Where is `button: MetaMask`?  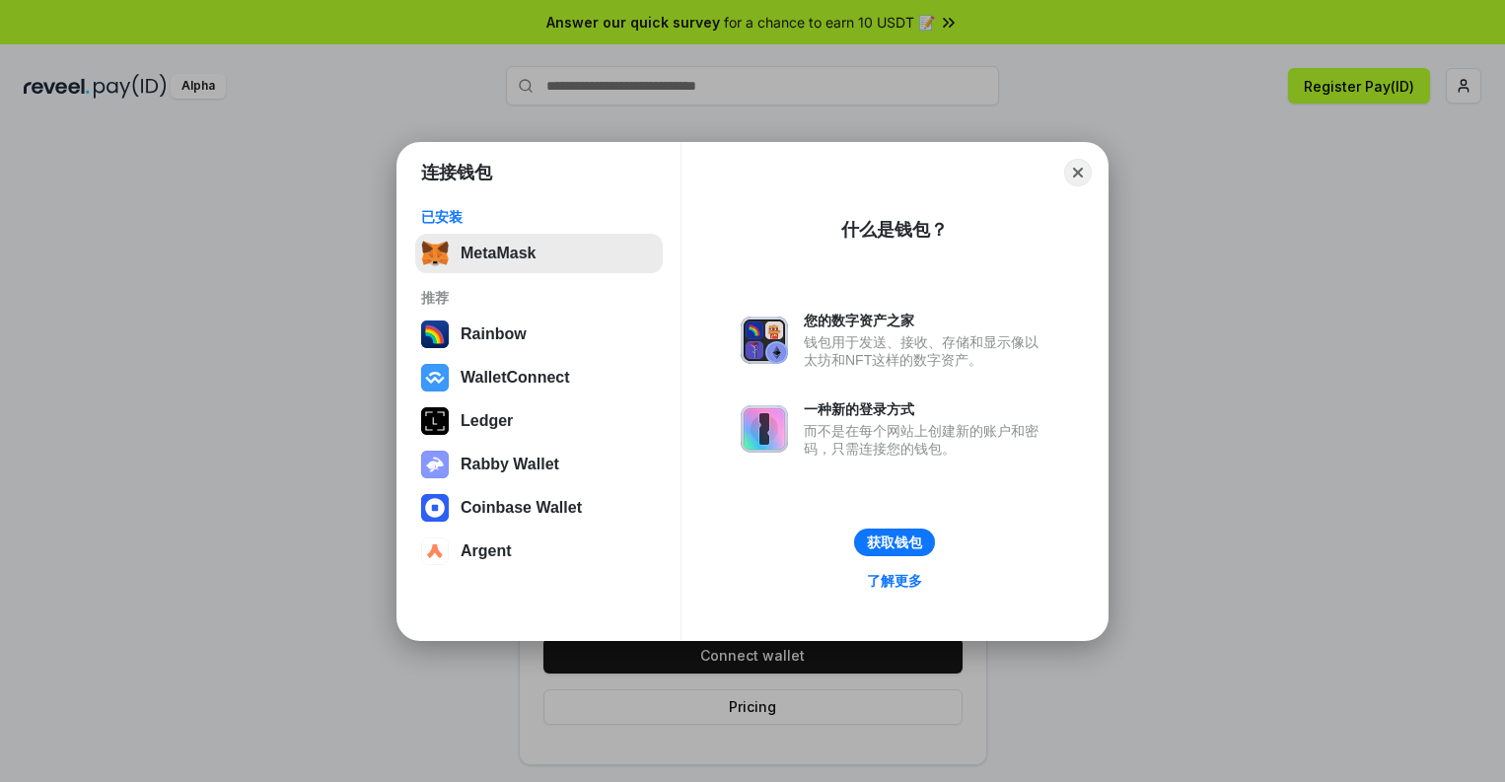
button: MetaMask is located at coordinates (539, 254).